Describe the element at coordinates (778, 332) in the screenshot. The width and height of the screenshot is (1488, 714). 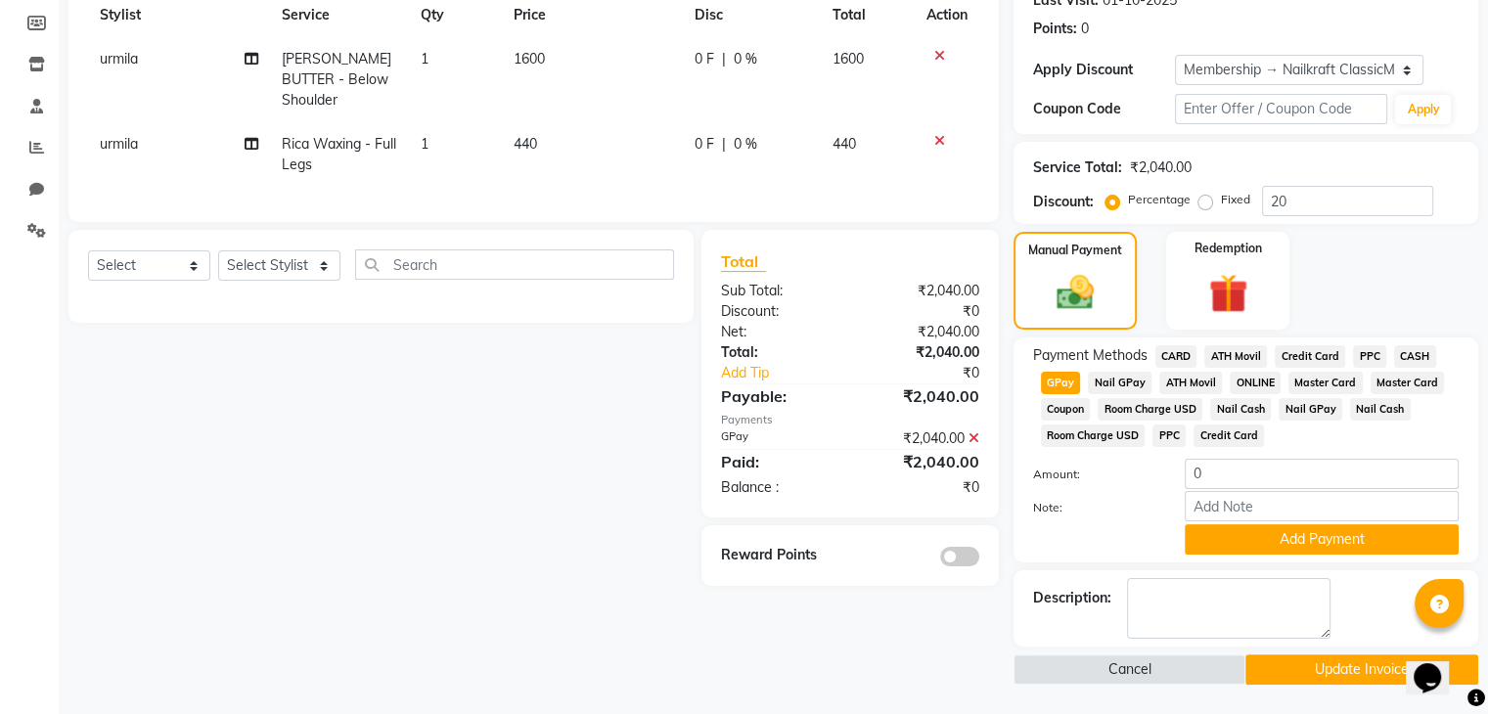
I see `div: Net:` at that location.